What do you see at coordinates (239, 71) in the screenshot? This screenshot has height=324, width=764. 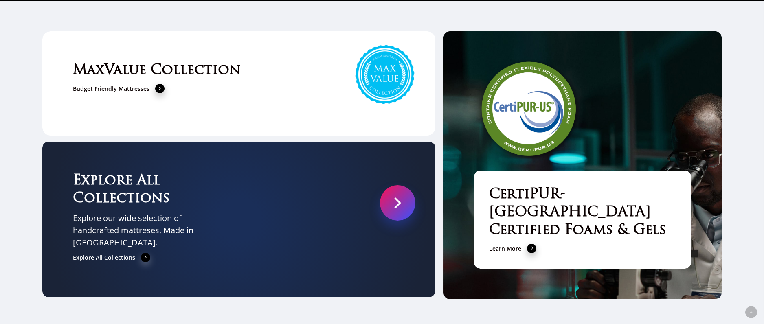 I see `h3: MaxValue Collection` at bounding box center [239, 71].